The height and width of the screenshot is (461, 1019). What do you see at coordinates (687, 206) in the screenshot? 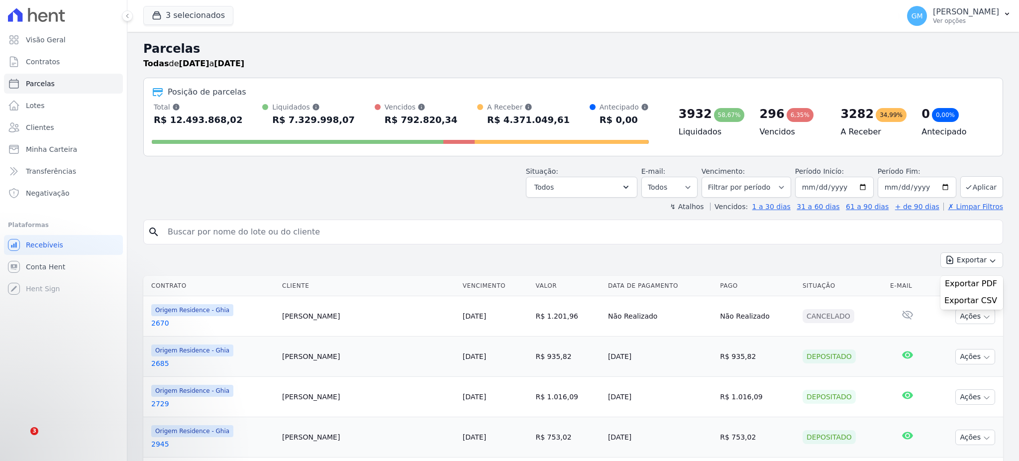
I see `label: ↯ Atalhos` at bounding box center [687, 206].